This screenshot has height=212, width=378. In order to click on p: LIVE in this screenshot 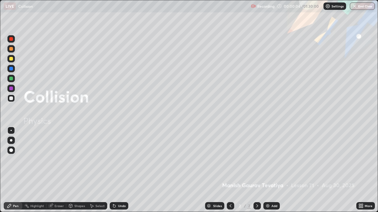, I will do `click(10, 6)`.